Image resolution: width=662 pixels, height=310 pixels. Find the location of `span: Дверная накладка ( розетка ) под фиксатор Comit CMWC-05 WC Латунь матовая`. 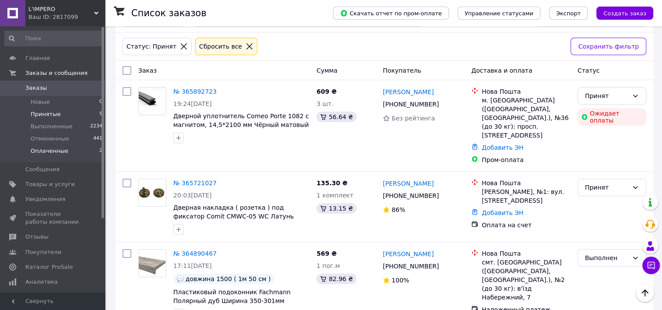

span: Дверная накладка ( розетка ) под фиксатор Comit CMWC-05 WC Латунь матовая is located at coordinates (233, 216).